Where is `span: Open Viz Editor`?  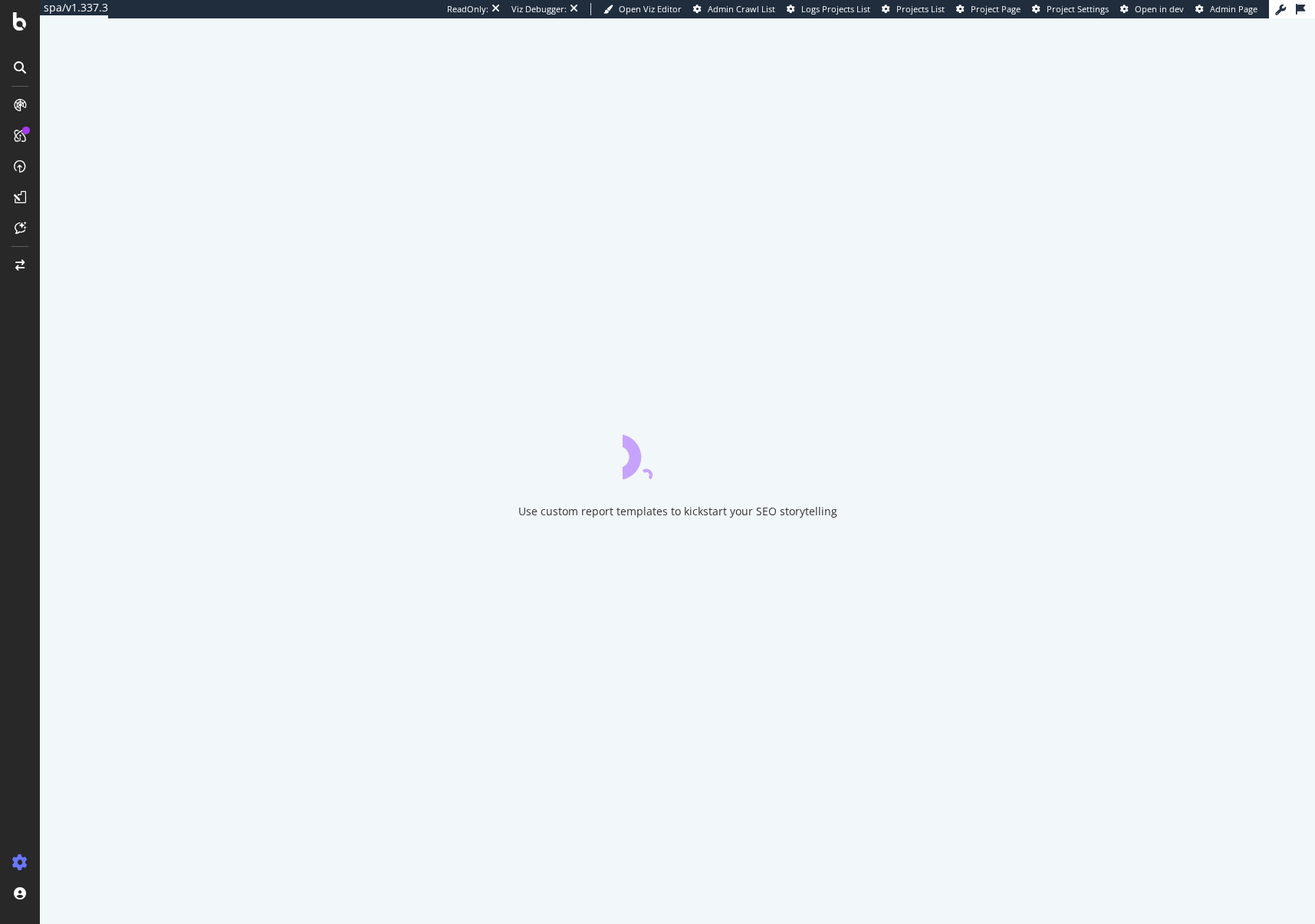
span: Open Viz Editor is located at coordinates (650, 9).